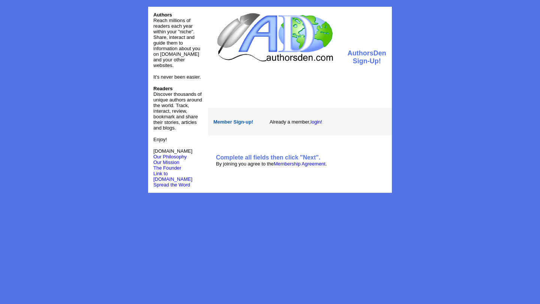  What do you see at coordinates (316, 122) in the screenshot?
I see `a: login!` at bounding box center [316, 122].